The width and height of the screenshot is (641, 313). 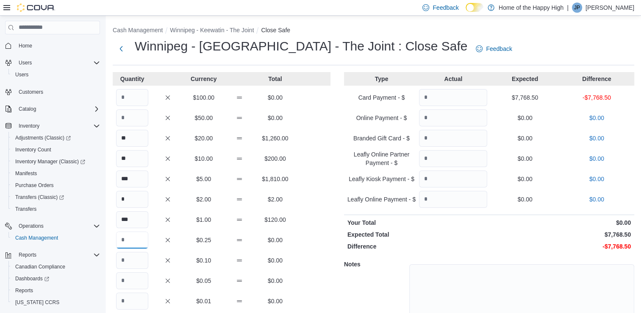 I want to click on p: $0.01, so click(x=204, y=301).